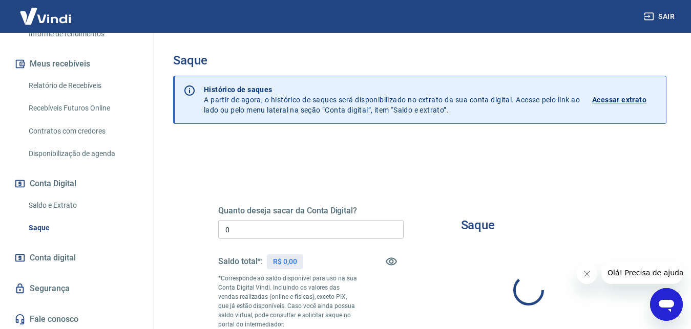  What do you see at coordinates (82, 34) in the screenshot?
I see `a: Informe de rendimentos` at bounding box center [82, 34].